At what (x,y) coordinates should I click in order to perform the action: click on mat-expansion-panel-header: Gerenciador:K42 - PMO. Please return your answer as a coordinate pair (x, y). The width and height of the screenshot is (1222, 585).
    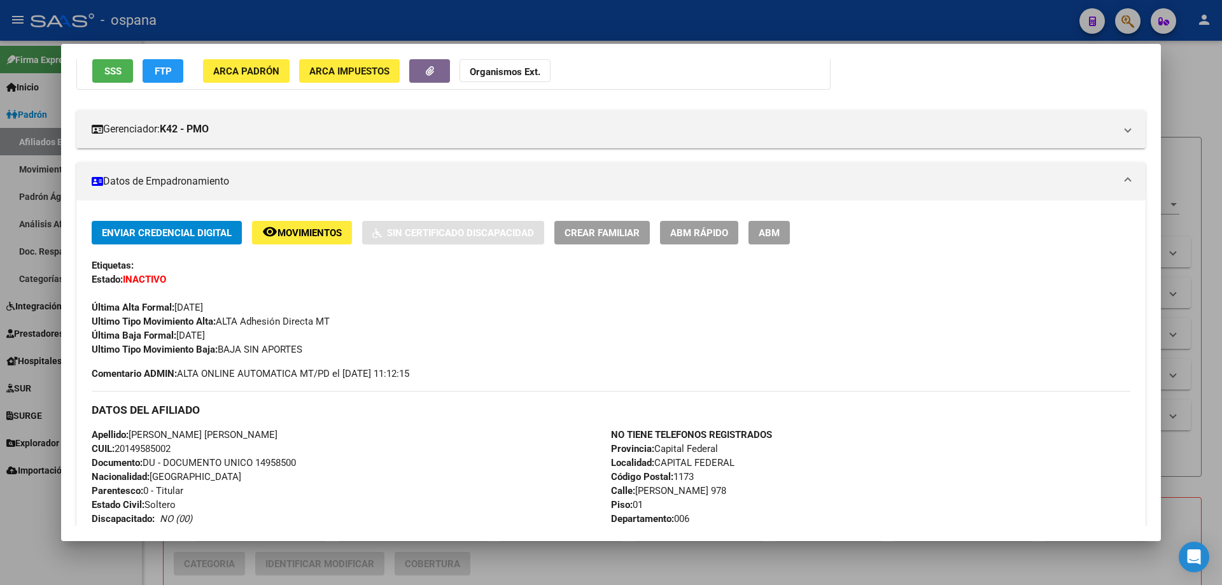
    Looking at the image, I should click on (611, 129).